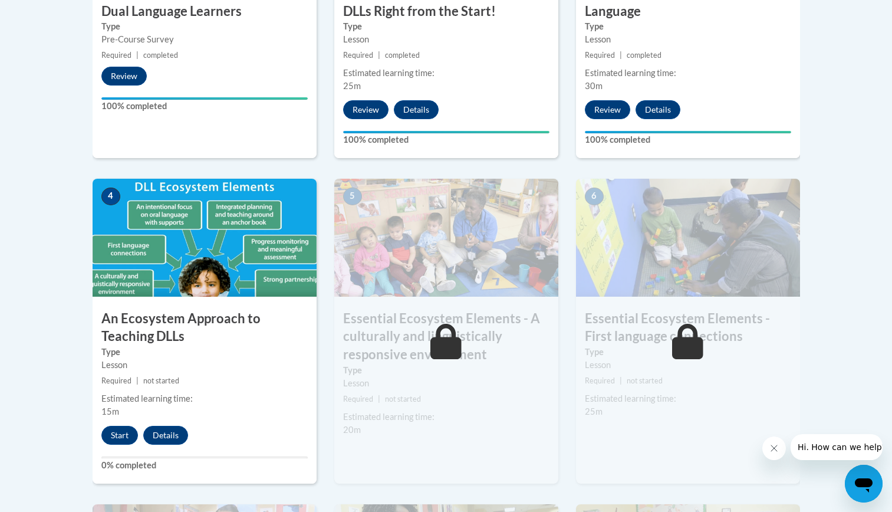 The width and height of the screenshot is (892, 512). What do you see at coordinates (446, 337) in the screenshot?
I see `h3: Essential Ecosystem Elements - A culturally and linguistically responsive environment` at bounding box center [446, 337].